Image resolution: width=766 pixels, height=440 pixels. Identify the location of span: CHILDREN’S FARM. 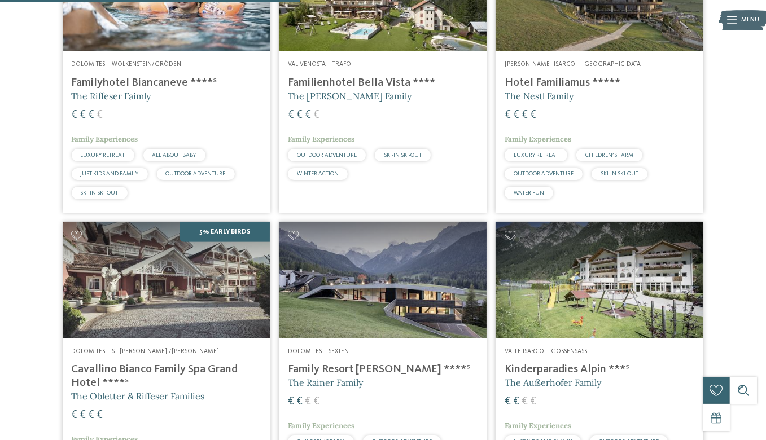
(609, 155).